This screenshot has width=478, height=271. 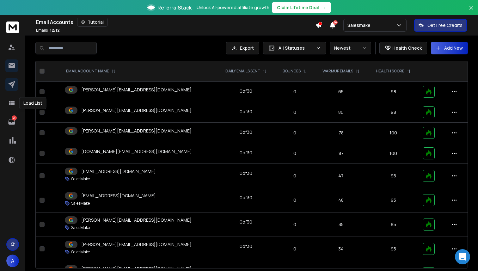 I want to click on td: 35, so click(x=341, y=225).